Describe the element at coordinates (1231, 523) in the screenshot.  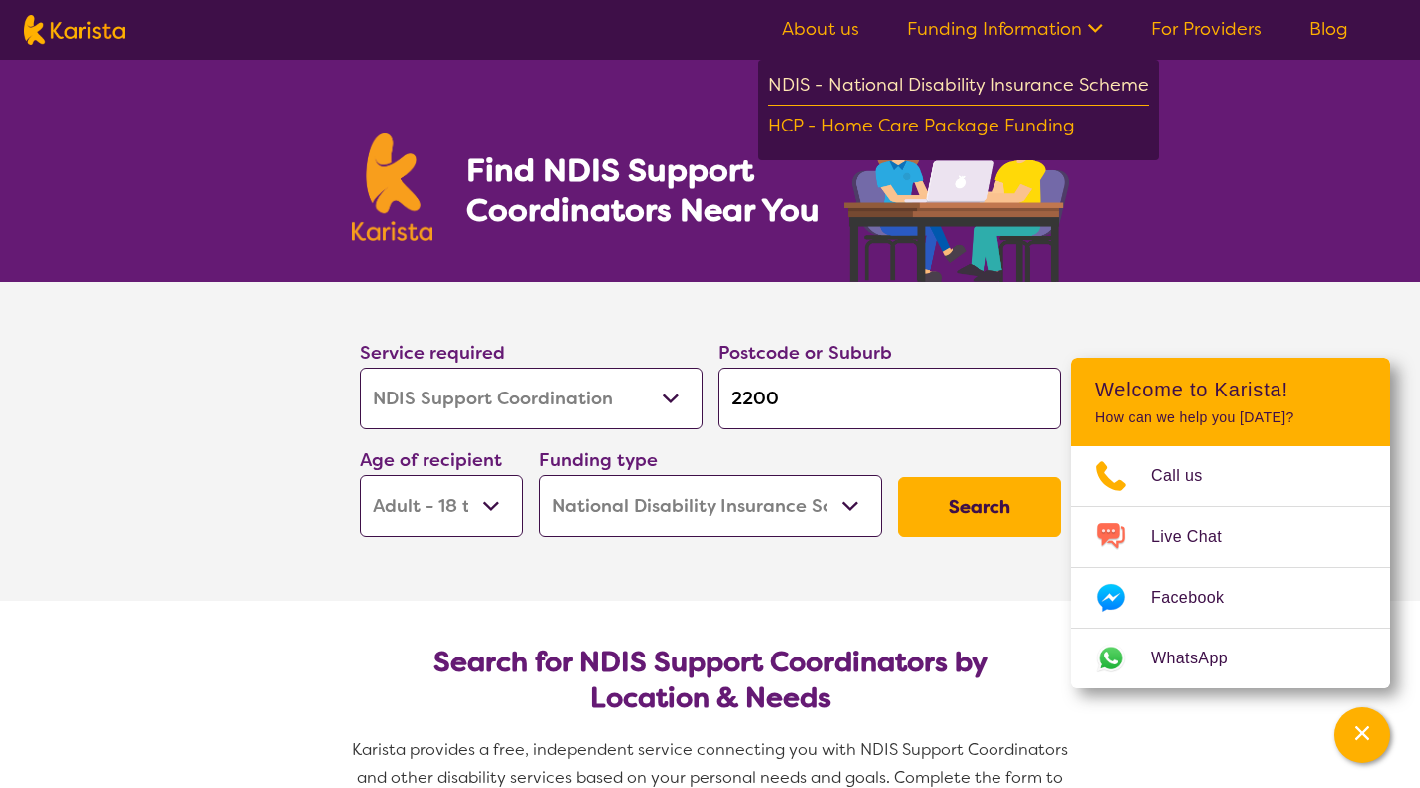
I see `div: Channel Menu` at that location.